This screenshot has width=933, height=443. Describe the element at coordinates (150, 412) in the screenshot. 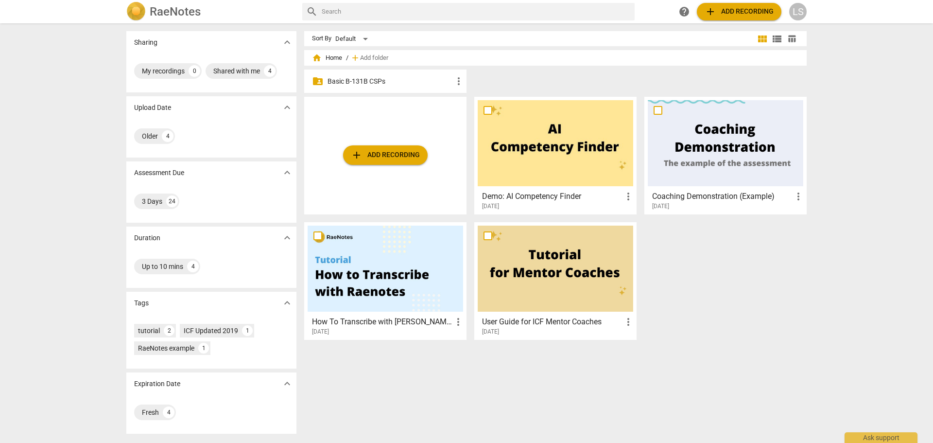

I see `div: Fresh` at that location.